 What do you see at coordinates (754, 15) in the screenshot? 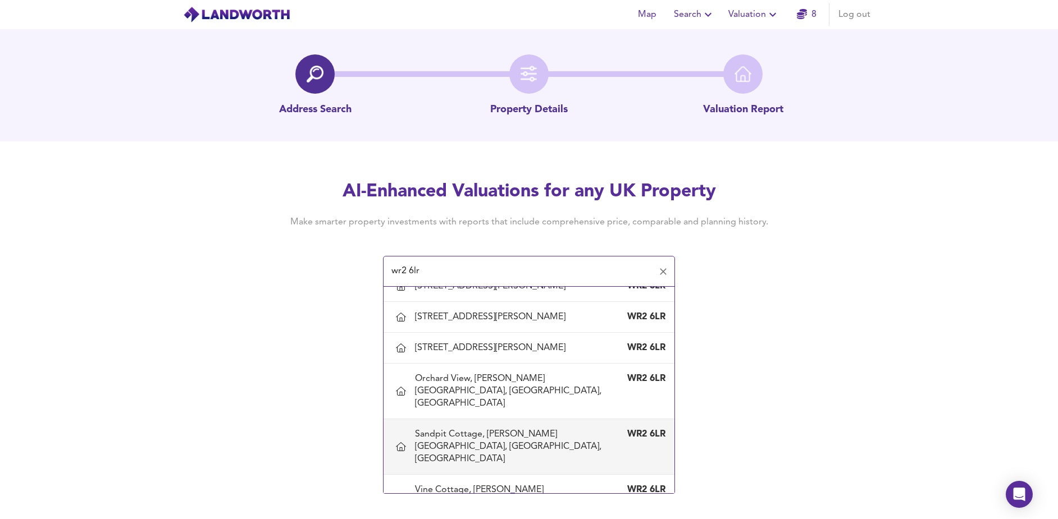
I see `span: Valuation` at bounding box center [754, 15].